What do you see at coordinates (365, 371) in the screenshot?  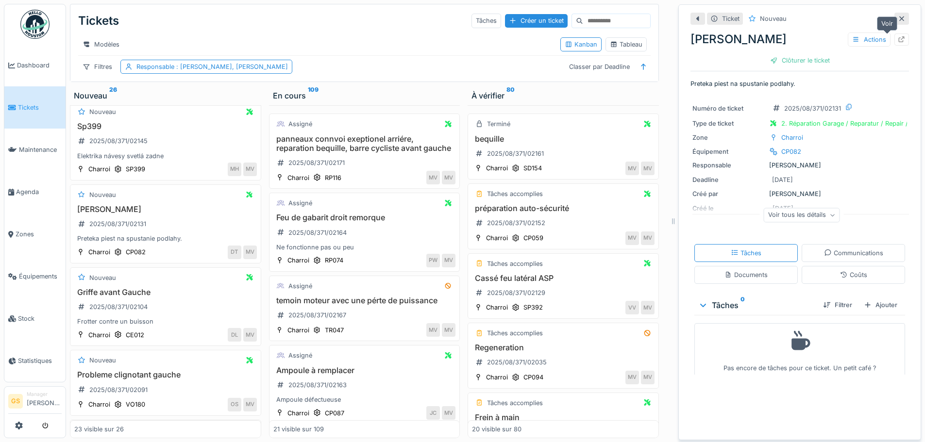 I see `h3: Ampoule à remplacer` at bounding box center [365, 371].